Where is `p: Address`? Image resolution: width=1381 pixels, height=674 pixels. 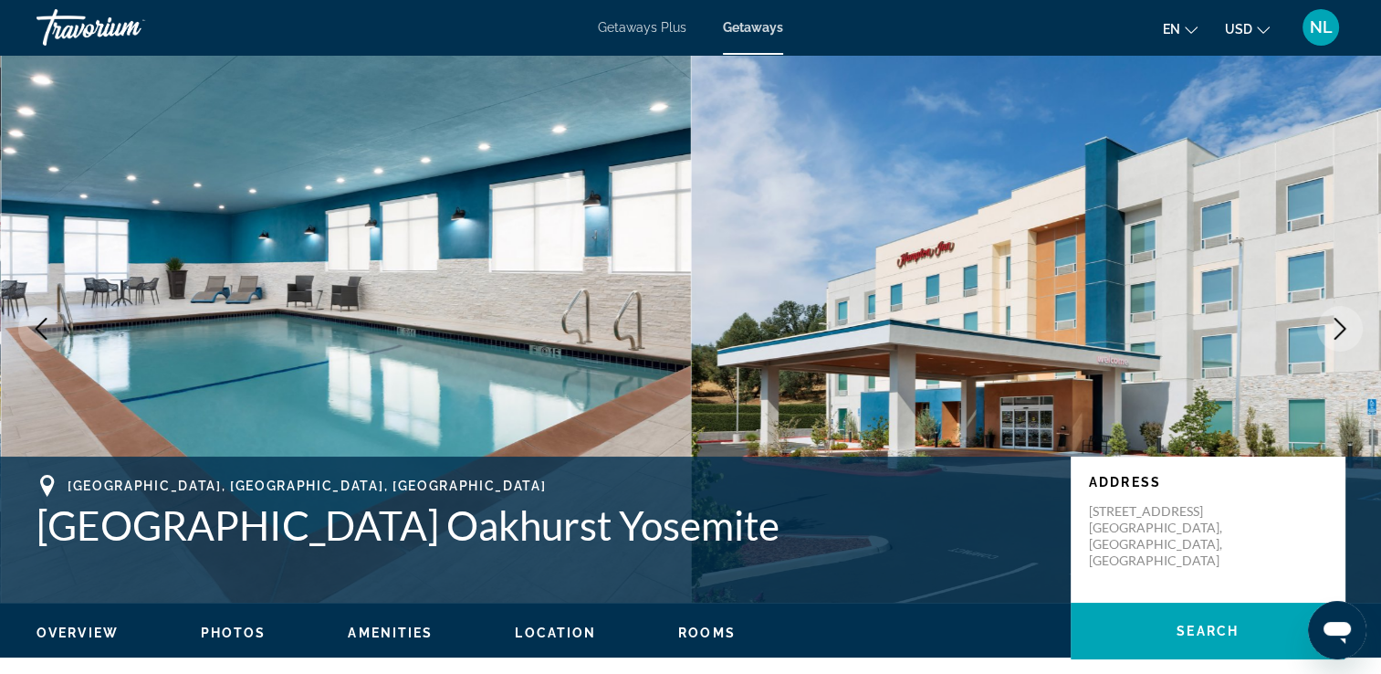 p: Address is located at coordinates (1208, 482).